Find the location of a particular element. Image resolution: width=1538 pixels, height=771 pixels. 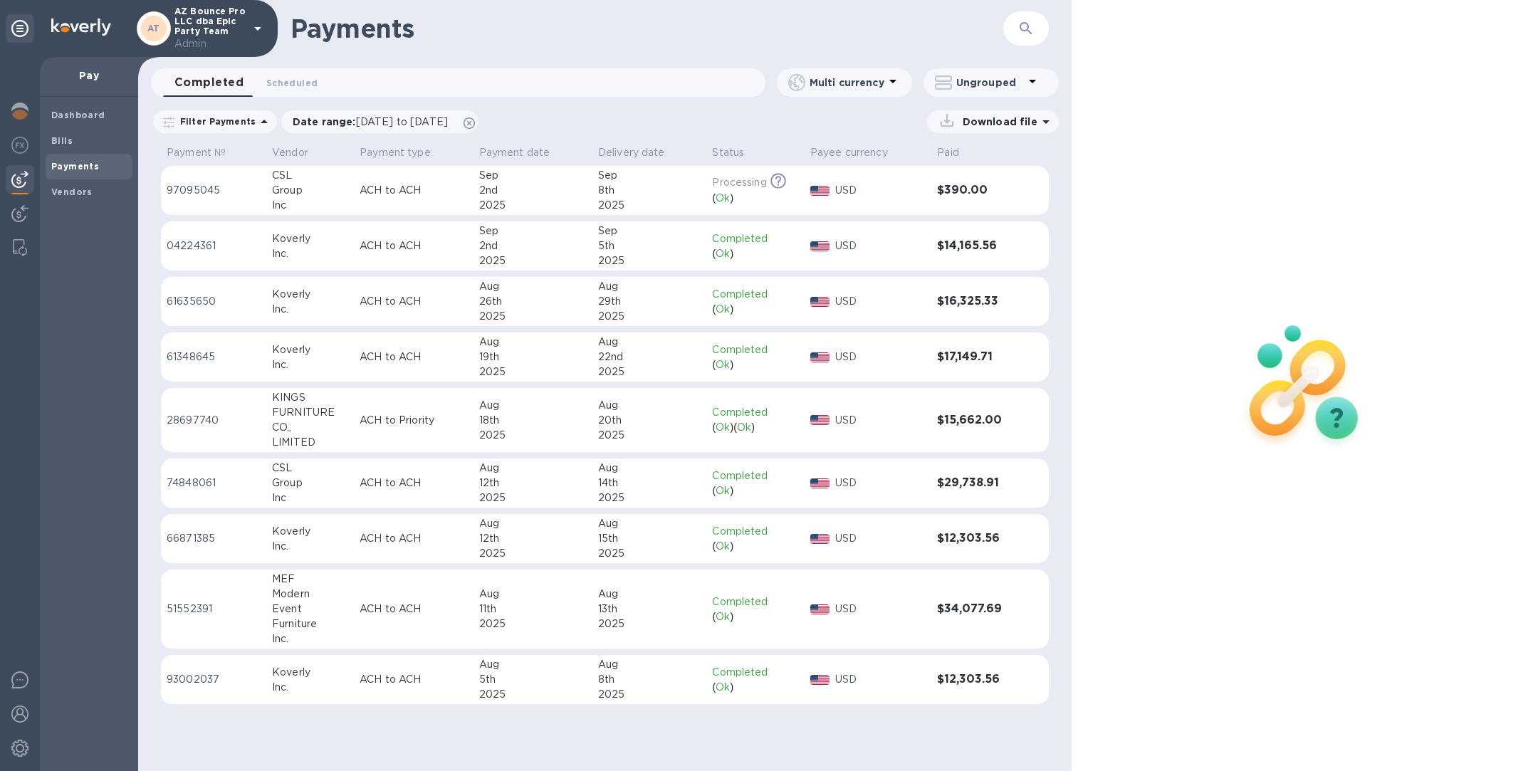

span: Payment type is located at coordinates (404, 152).